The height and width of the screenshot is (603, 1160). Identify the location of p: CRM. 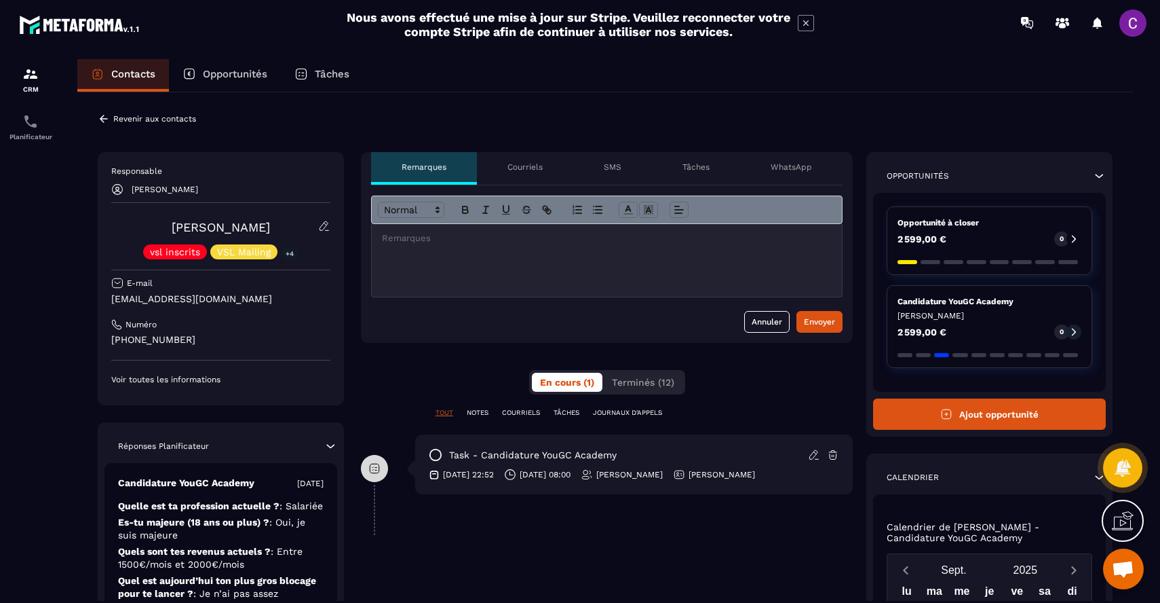
(31, 89).